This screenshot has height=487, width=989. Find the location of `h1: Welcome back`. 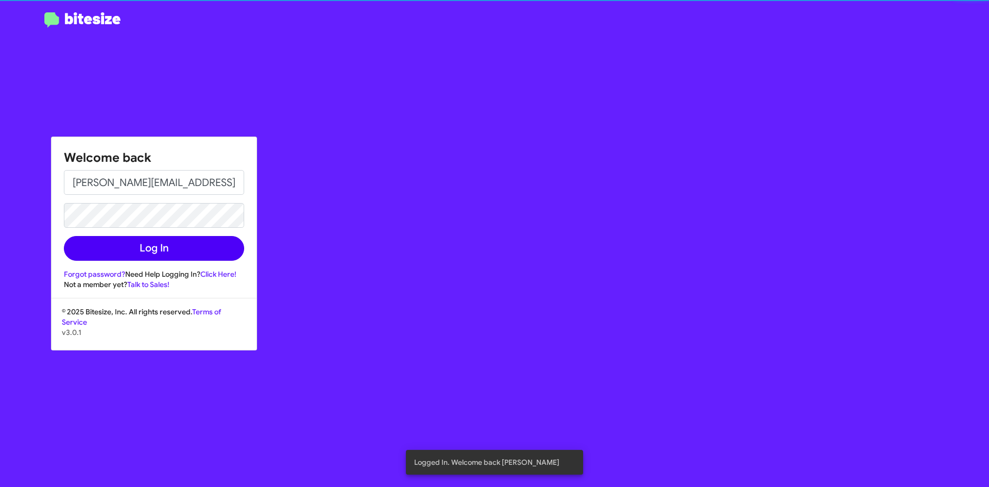

h1: Welcome back is located at coordinates (154, 158).